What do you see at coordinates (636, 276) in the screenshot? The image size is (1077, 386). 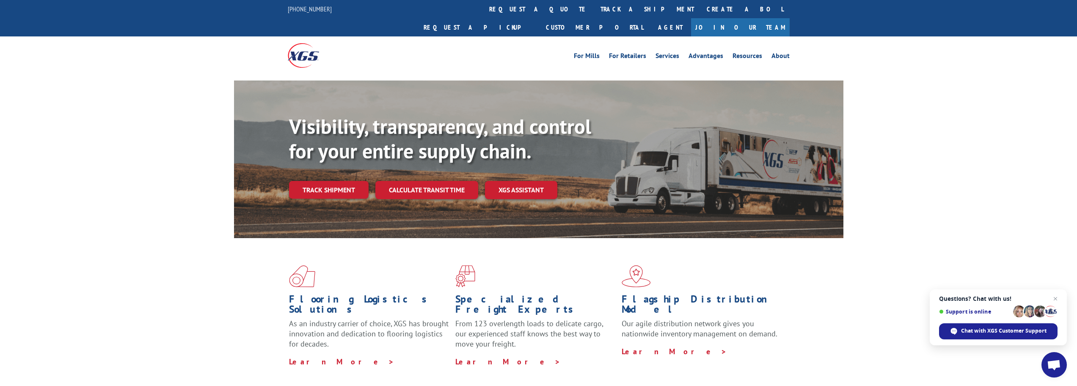 I see `img: xgs-icon-flagship-distribution-model-red` at bounding box center [636, 276].